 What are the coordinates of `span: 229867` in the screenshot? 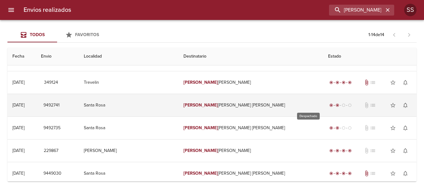 It's located at (51, 150).